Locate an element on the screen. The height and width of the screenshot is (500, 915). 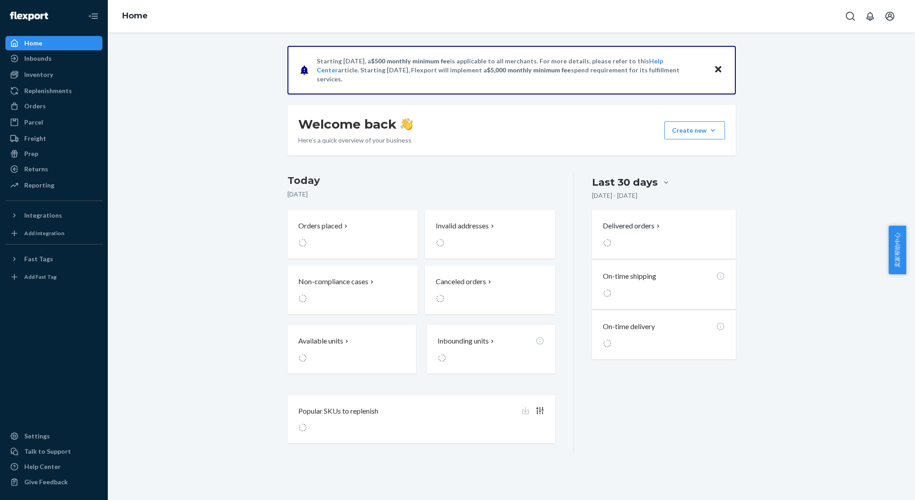
h1: Welcome back is located at coordinates (355, 124).